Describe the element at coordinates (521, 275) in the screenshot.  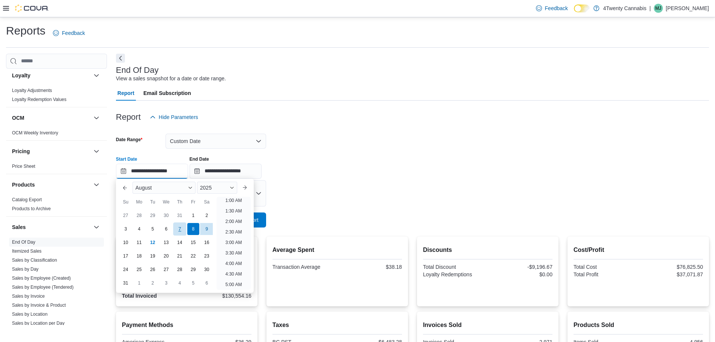
I see `div: $0.00` at that location.